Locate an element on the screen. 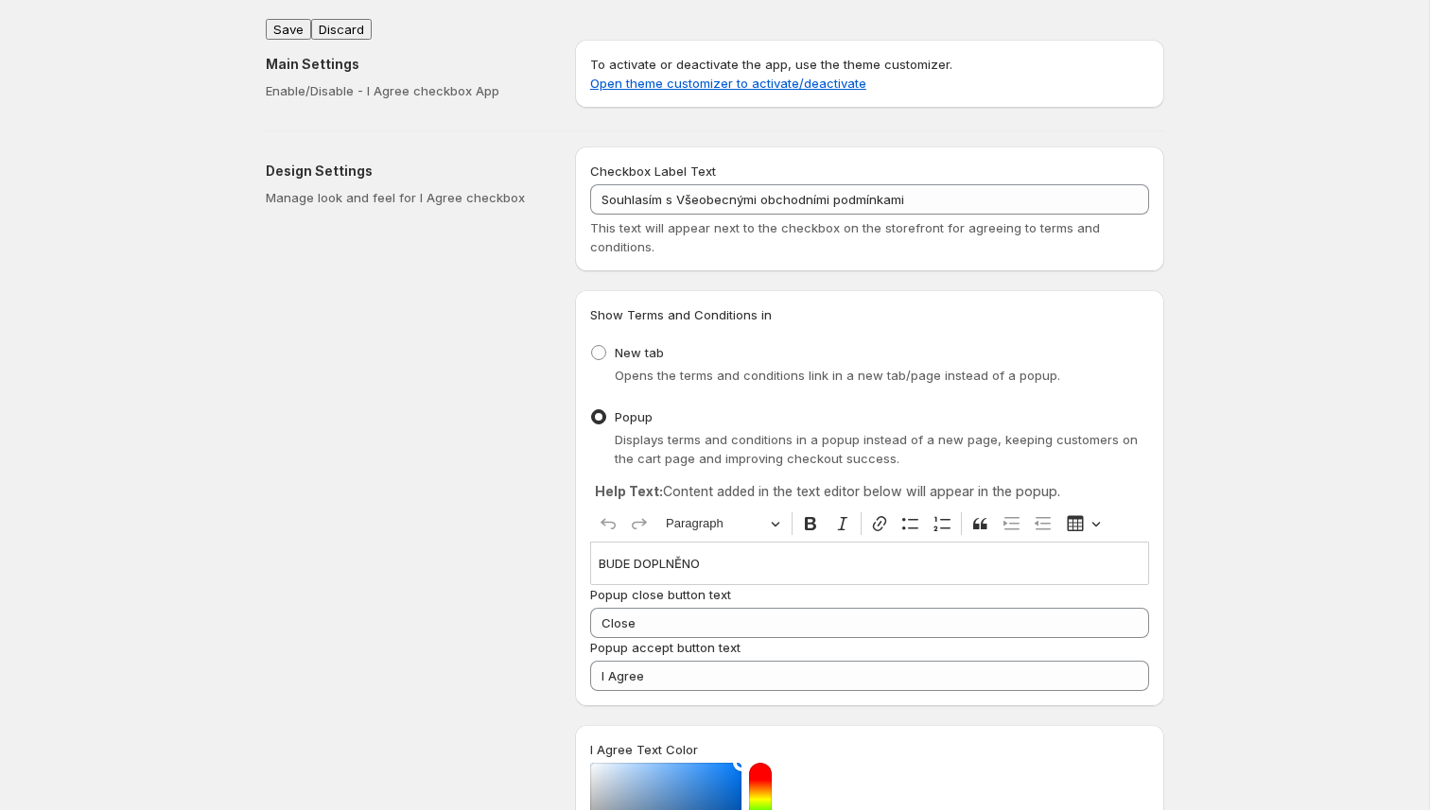 Image resolution: width=1430 pixels, height=810 pixels. span: Opens the terms and conditions link in a new tab/page instead of a popup. is located at coordinates (837, 375).